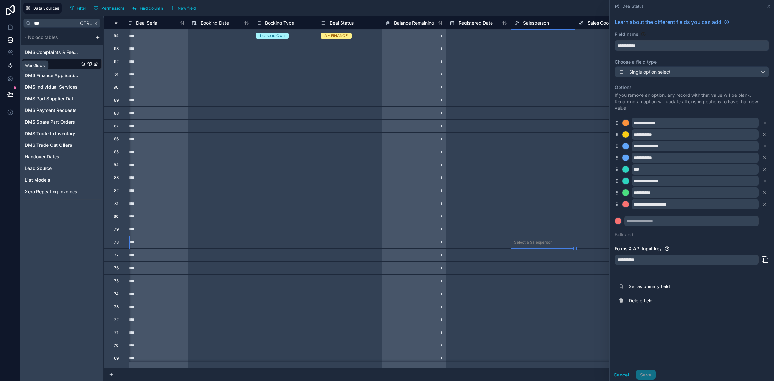 The width and height of the screenshot is (774, 381). I want to click on span: Booking Date, so click(215, 23).